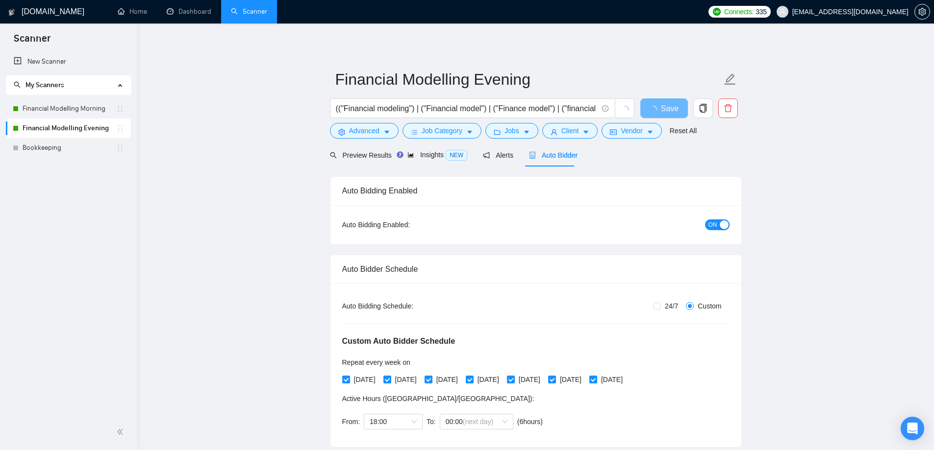 The image size is (934, 450). I want to click on span: Preview Results, so click(361, 155).